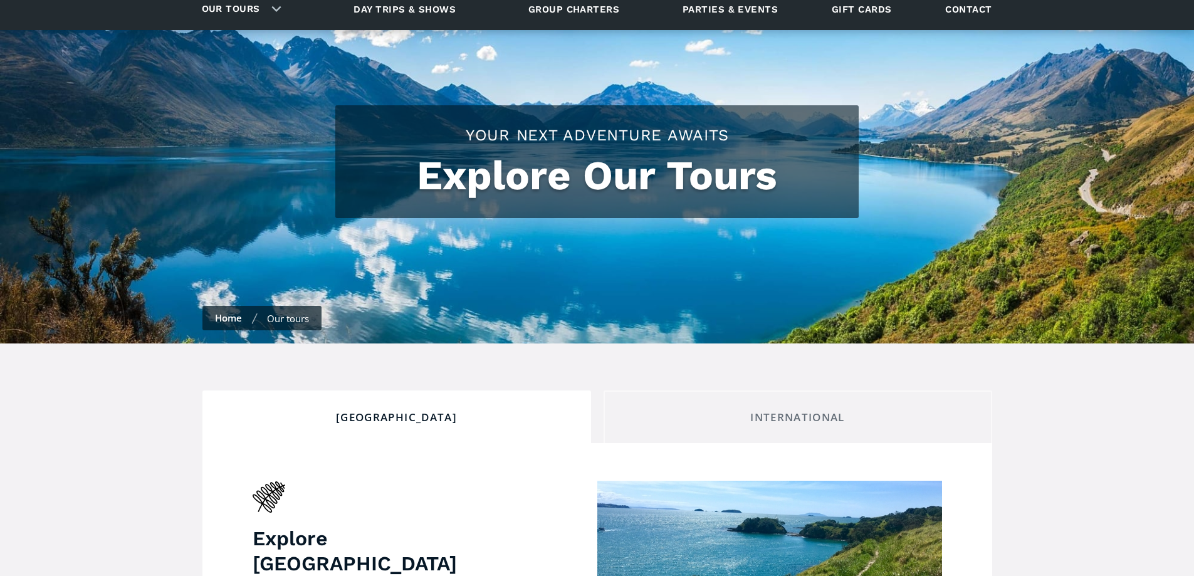 The height and width of the screenshot is (576, 1194). What do you see at coordinates (597, 176) in the screenshot?
I see `h1: Explore Our Tours` at bounding box center [597, 176].